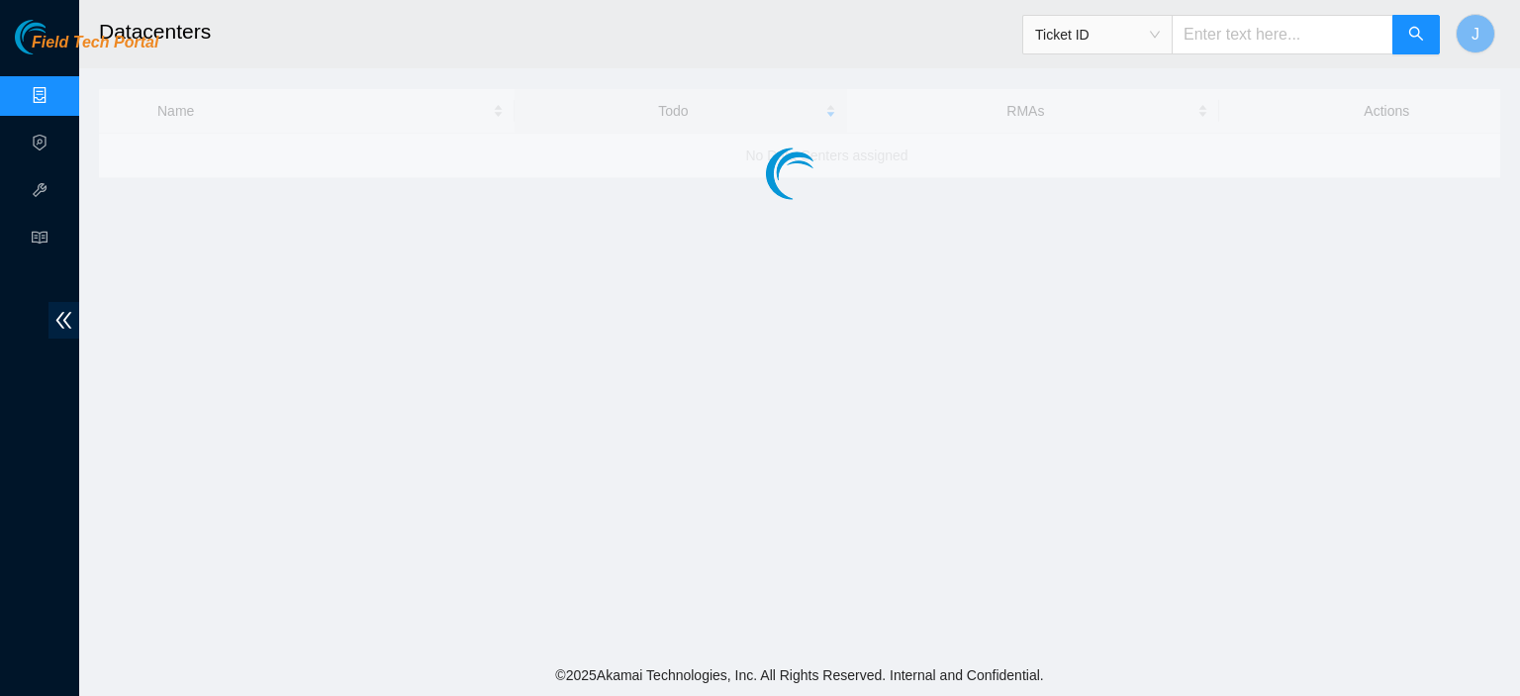  I want to click on span: read, so click(40, 241).